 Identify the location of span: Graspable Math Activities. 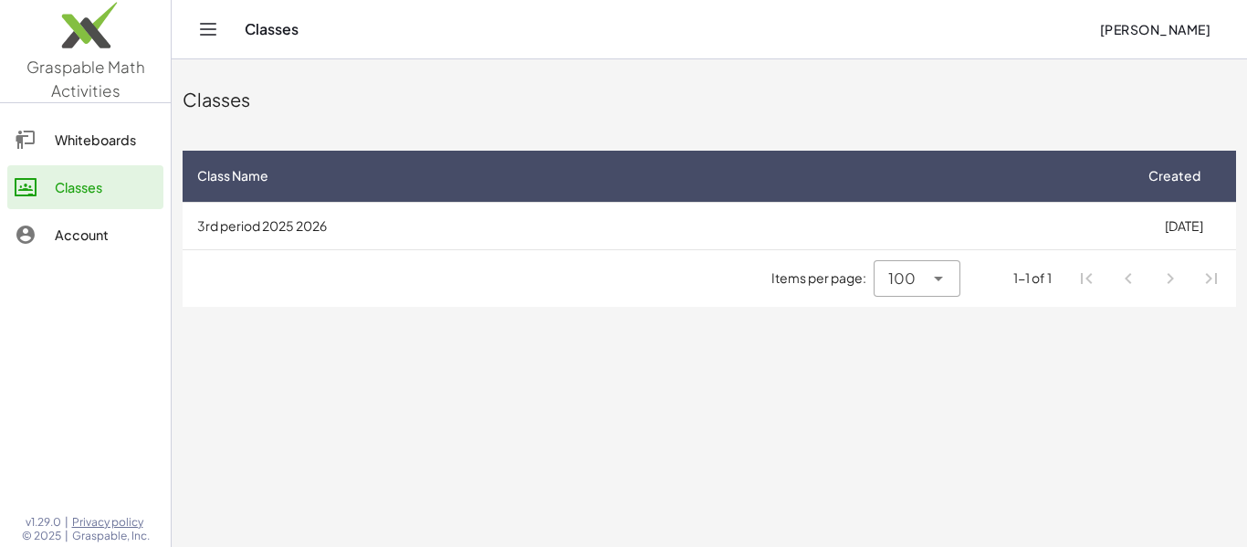
(86, 78).